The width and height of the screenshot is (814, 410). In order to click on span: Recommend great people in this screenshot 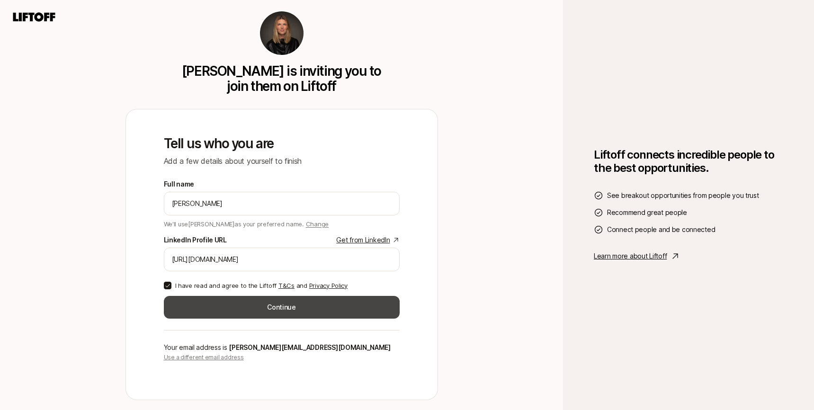, I will do `click(647, 213)`.